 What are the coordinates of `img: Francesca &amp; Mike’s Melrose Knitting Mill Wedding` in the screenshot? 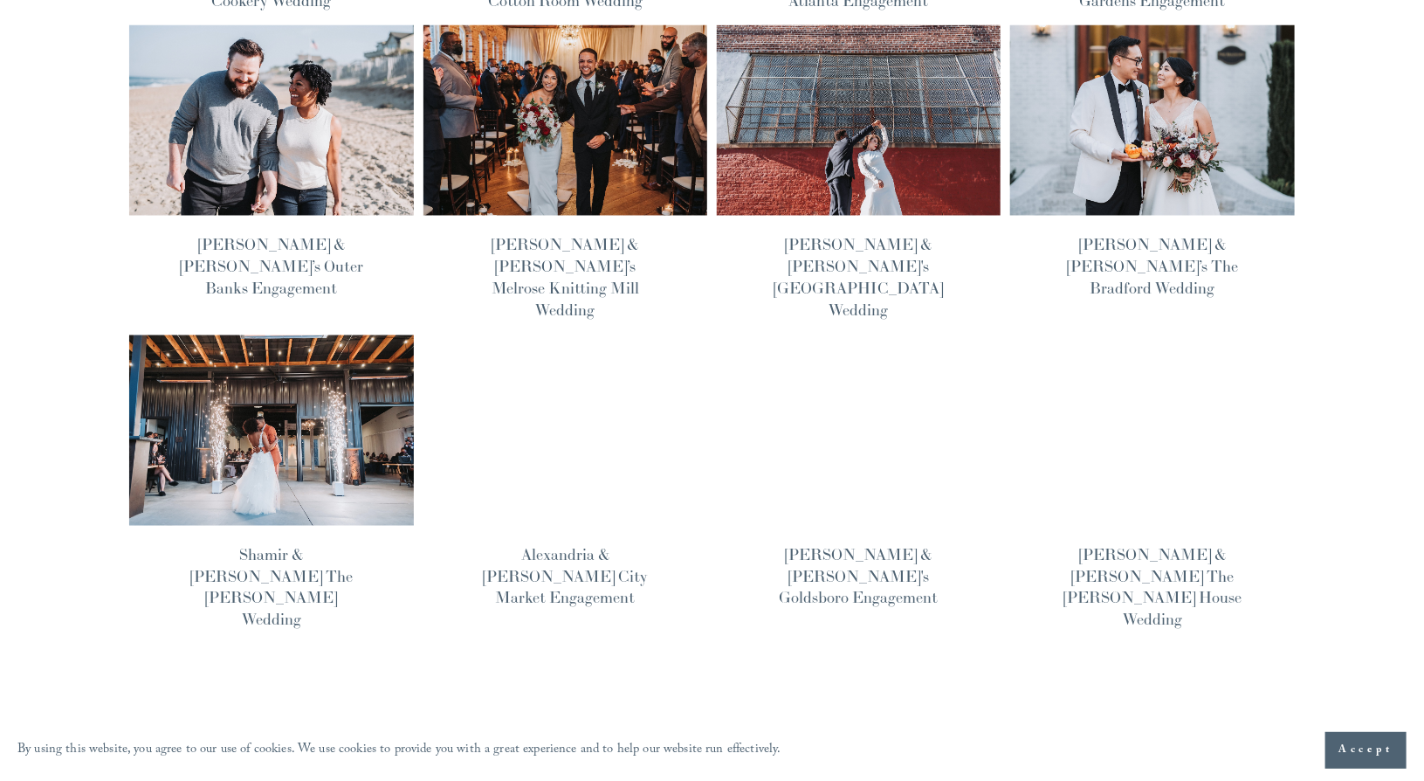 It's located at (565, 120).